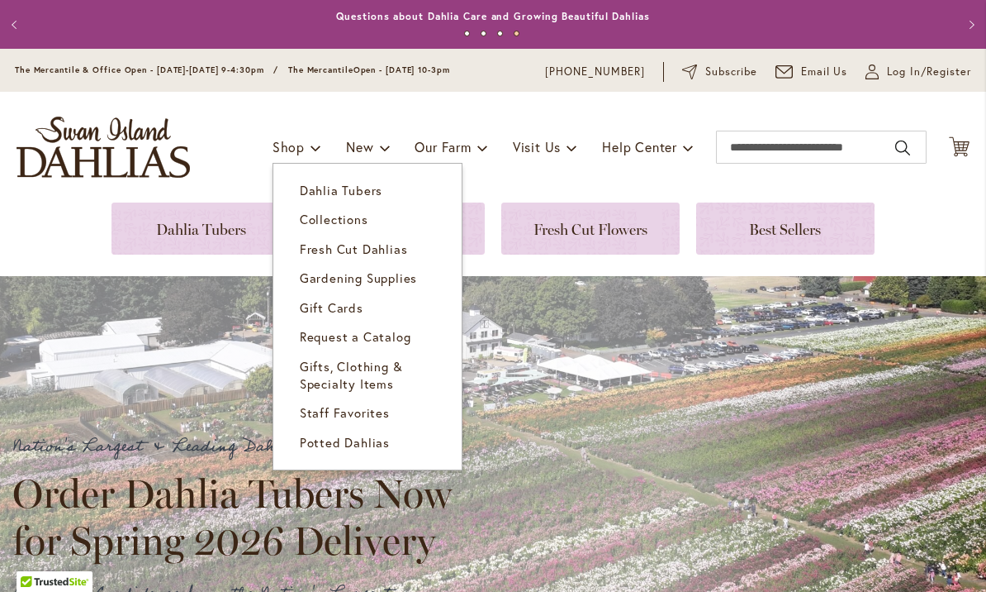 This screenshot has height=592, width=986. Describe the element at coordinates (483, 33) in the screenshot. I see `button: 2 of 4` at that location.